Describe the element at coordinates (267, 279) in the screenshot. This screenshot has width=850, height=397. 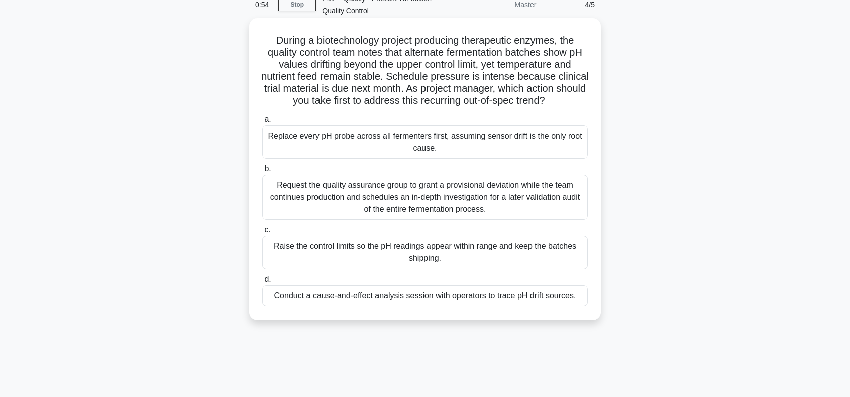
I see `span: d.` at that location.